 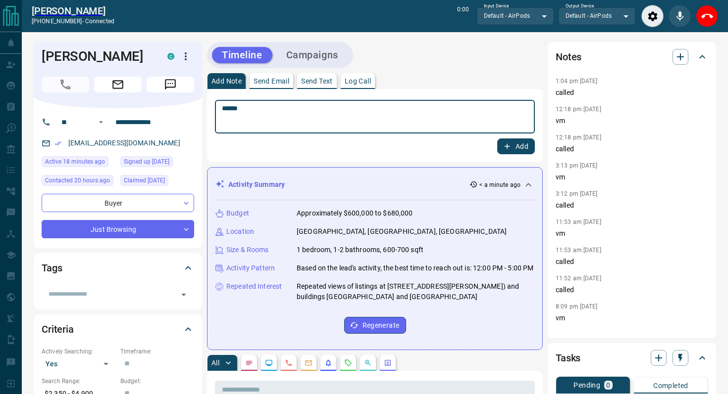 What do you see at coordinates (77, 181) in the screenshot?
I see `span: Contacted 20 hours ago` at bounding box center [77, 181].